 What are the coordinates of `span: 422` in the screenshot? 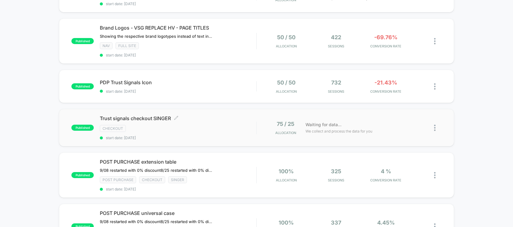 It's located at (336, 37).